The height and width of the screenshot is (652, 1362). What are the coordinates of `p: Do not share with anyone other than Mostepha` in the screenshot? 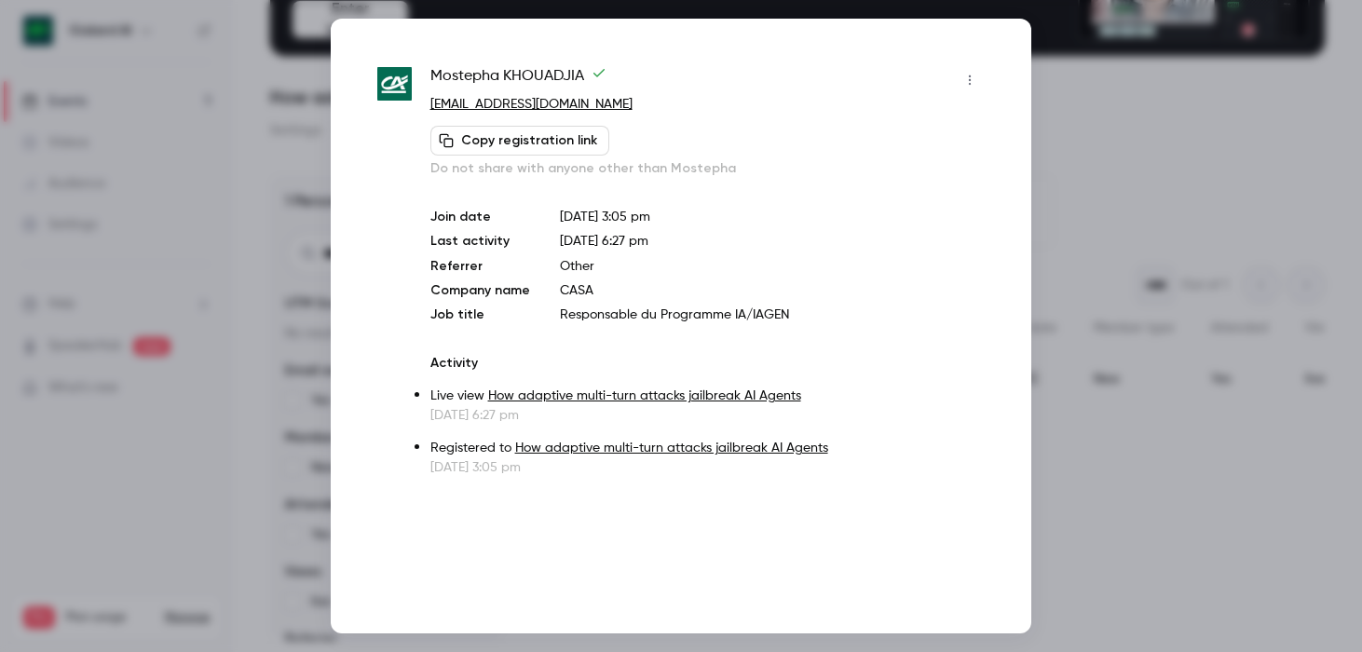 It's located at (707, 169).